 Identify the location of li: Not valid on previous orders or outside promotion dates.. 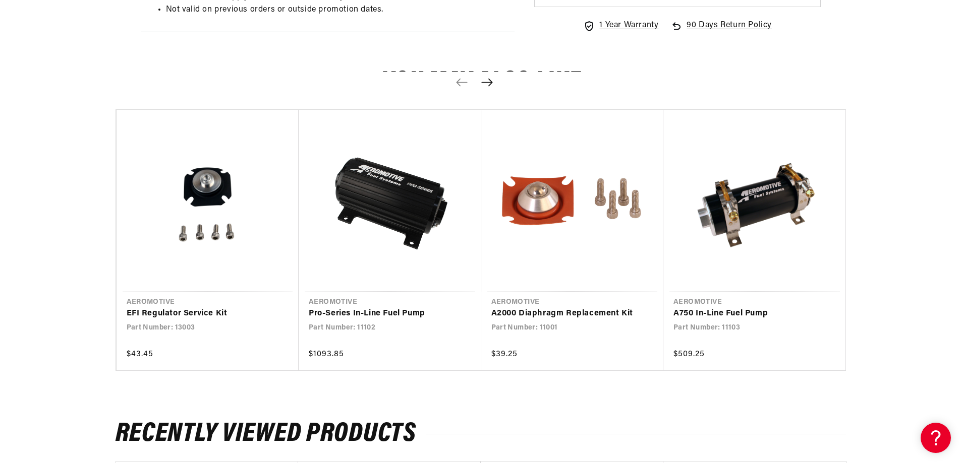
(337, 10).